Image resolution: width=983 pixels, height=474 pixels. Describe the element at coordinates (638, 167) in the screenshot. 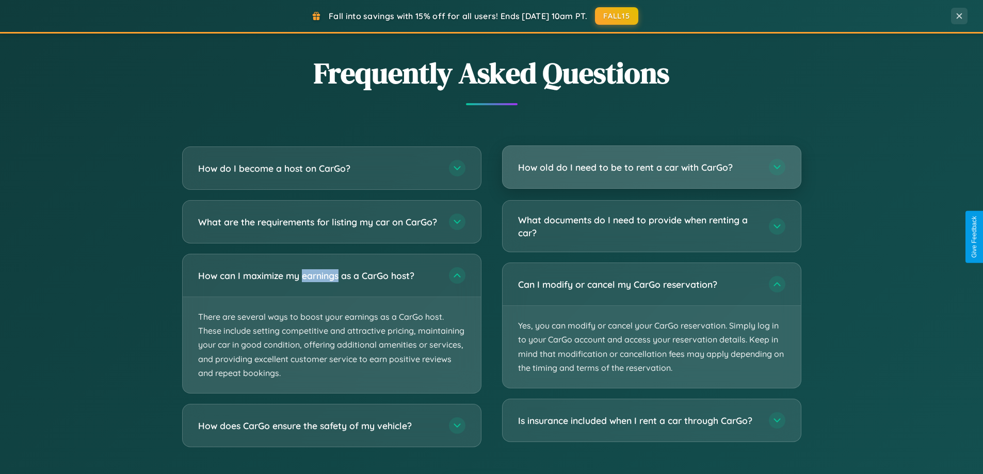

I see `h3: How old do I need to be to rent a car with CarGo?` at that location.